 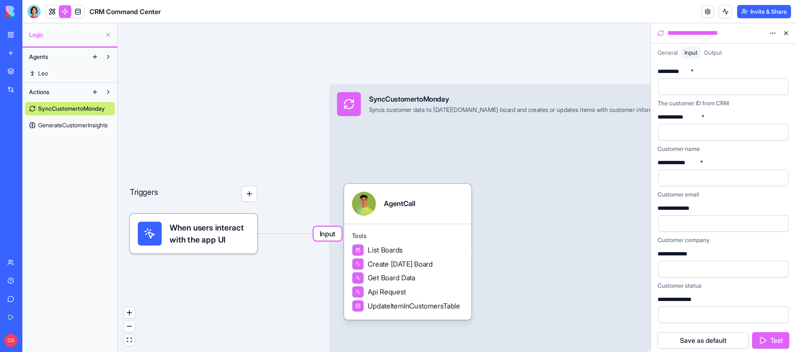 What do you see at coordinates (771, 340) in the screenshot?
I see `button: Test` at bounding box center [771, 340].